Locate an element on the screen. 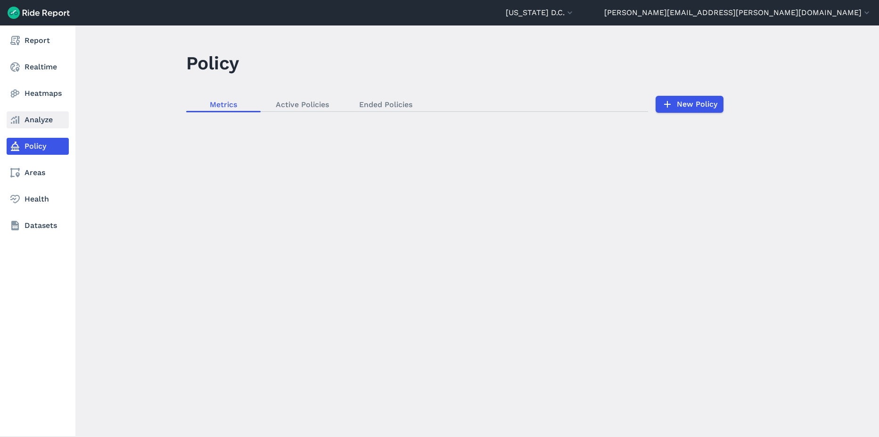 This screenshot has width=879, height=437. div: loading is located at coordinates (455, 231).